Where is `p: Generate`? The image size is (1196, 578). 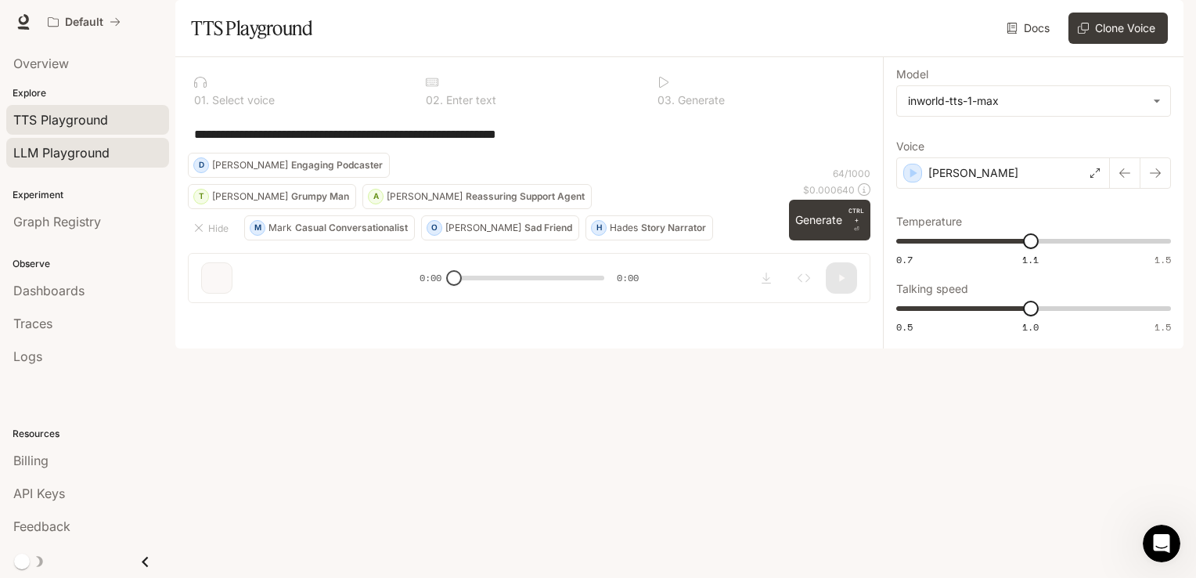
p: Generate is located at coordinates (700, 100).